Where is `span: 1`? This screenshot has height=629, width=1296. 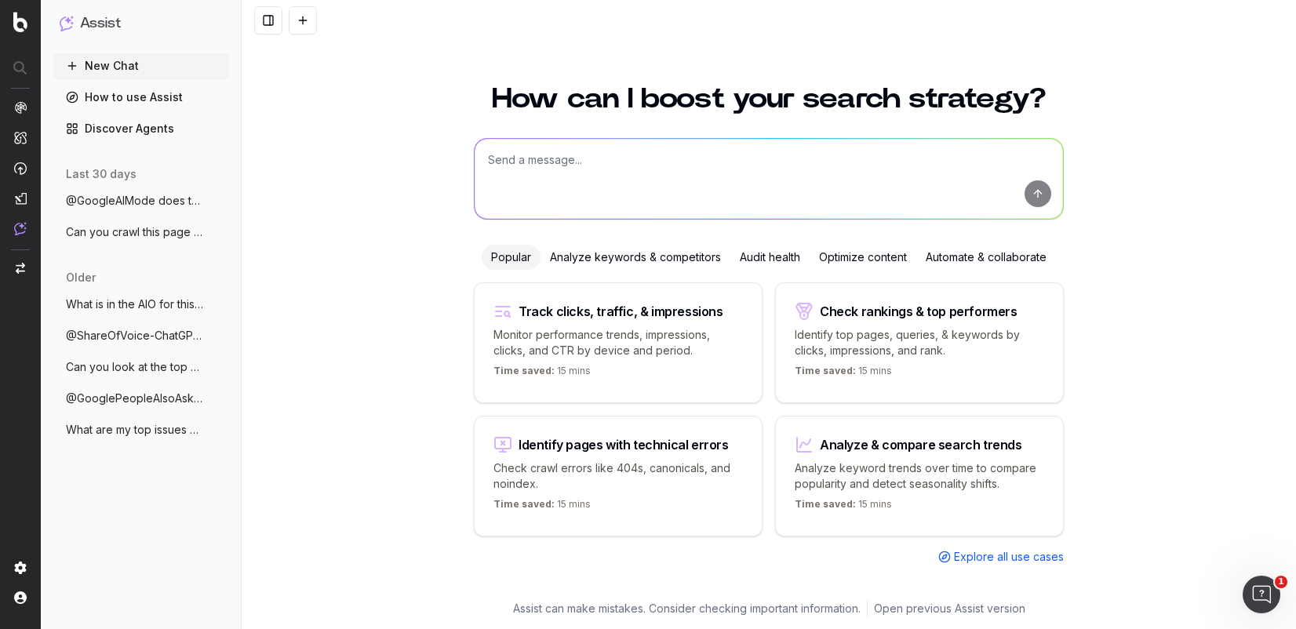
span: 1 is located at coordinates (1281, 582).